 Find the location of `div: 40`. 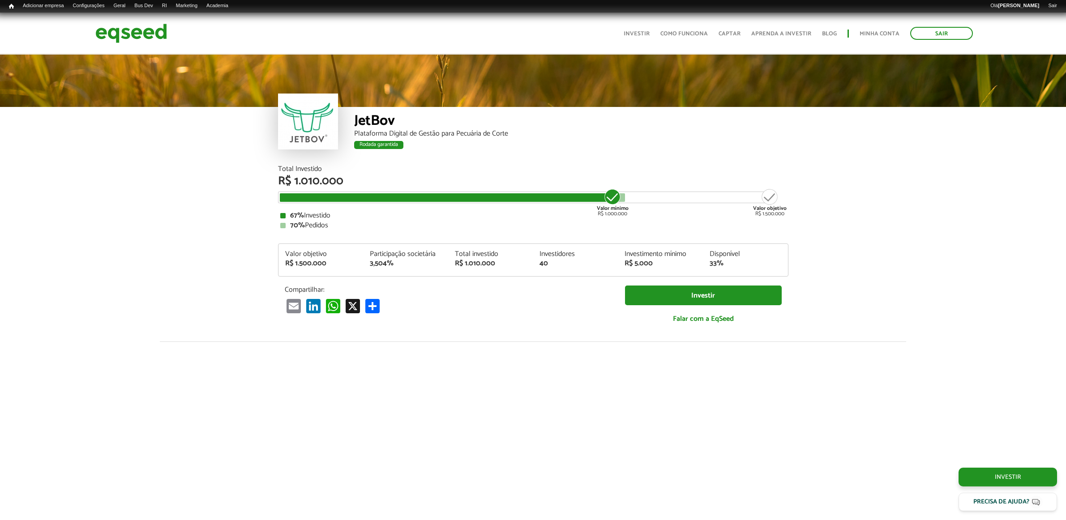

div: 40 is located at coordinates (575, 264).